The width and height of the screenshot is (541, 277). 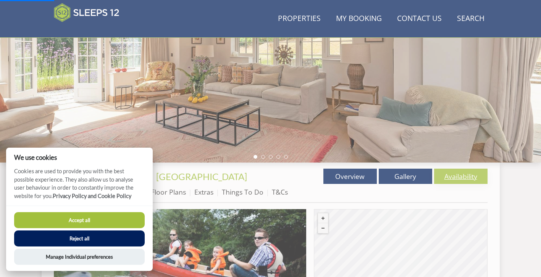 I want to click on a: Overview, so click(x=350, y=176).